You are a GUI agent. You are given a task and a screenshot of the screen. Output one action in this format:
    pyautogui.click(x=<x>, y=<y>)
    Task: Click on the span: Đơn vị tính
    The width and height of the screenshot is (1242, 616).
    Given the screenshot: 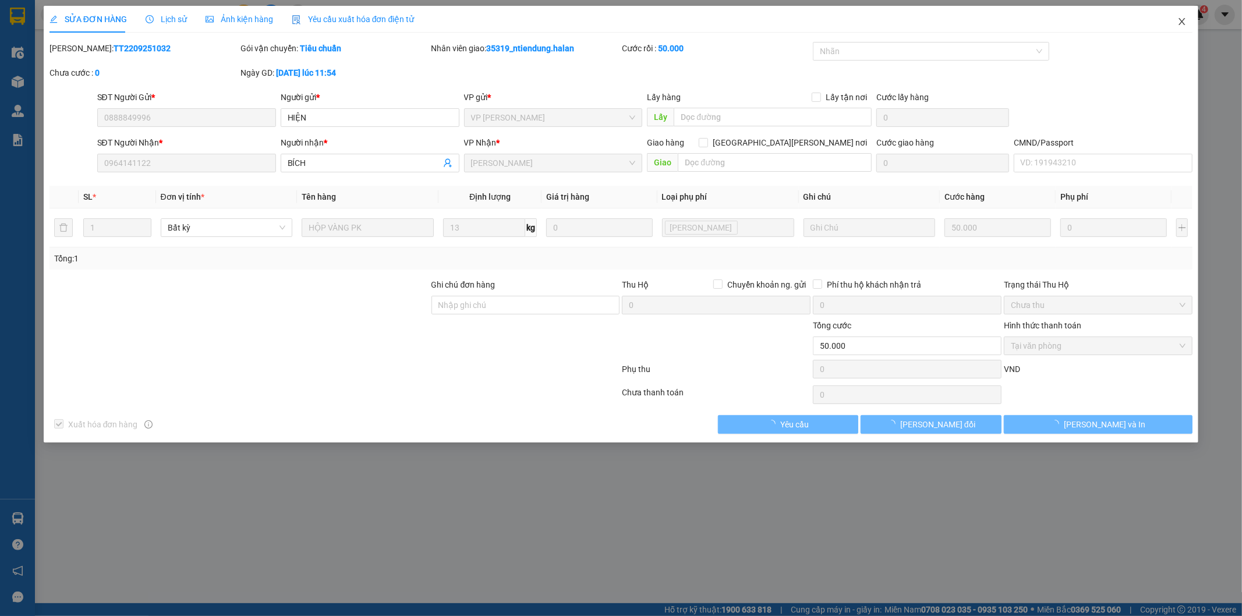 What is the action you would take?
    pyautogui.click(x=182, y=197)
    